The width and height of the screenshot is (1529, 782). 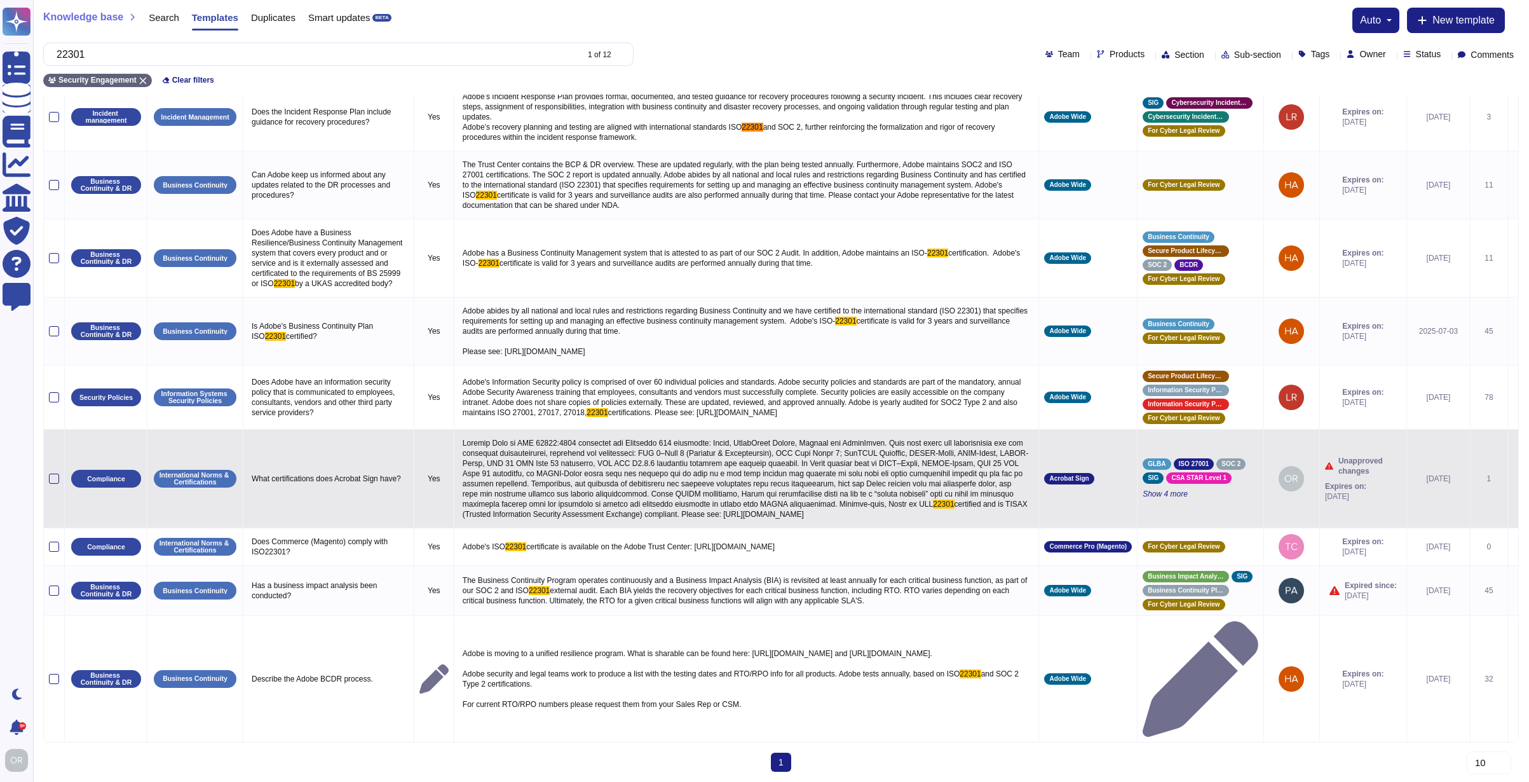 What do you see at coordinates (1370, 20) in the screenshot?
I see `span: auto` at bounding box center [1370, 20].